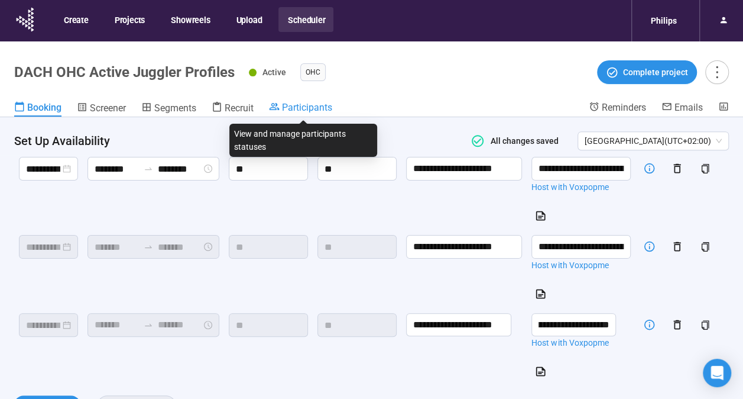 The width and height of the screenshot is (743, 399). Describe the element at coordinates (717, 72) in the screenshot. I see `button: more` at that location.